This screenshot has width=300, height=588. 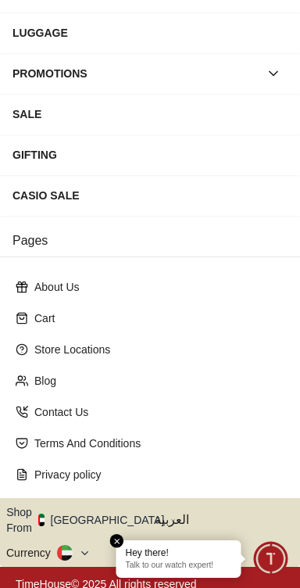 What do you see at coordinates (41, 520) in the screenshot?
I see `img: United Arab Emirates` at bounding box center [41, 520].